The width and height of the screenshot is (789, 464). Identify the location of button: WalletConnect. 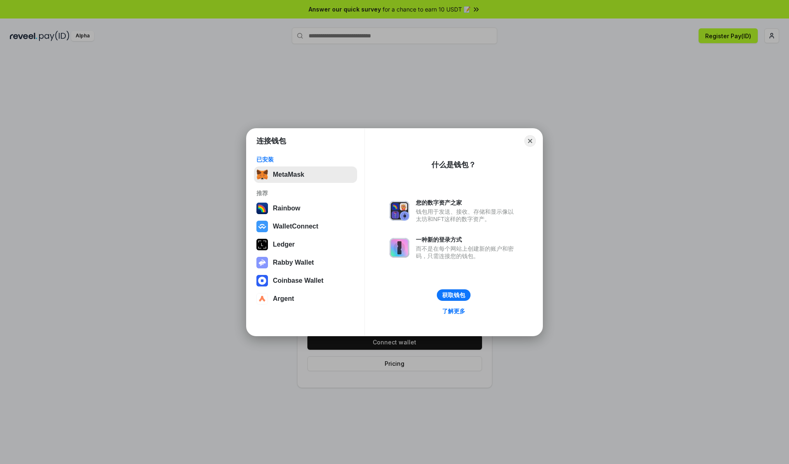
(305, 226).